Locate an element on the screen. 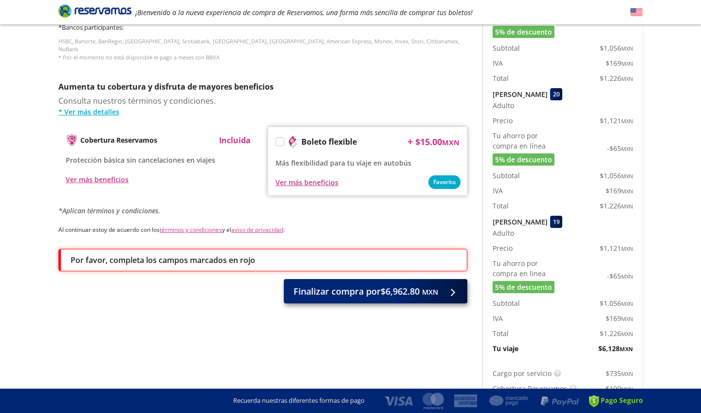 The width and height of the screenshot is (701, 413). a: Brand Logo is located at coordinates (95, 12).